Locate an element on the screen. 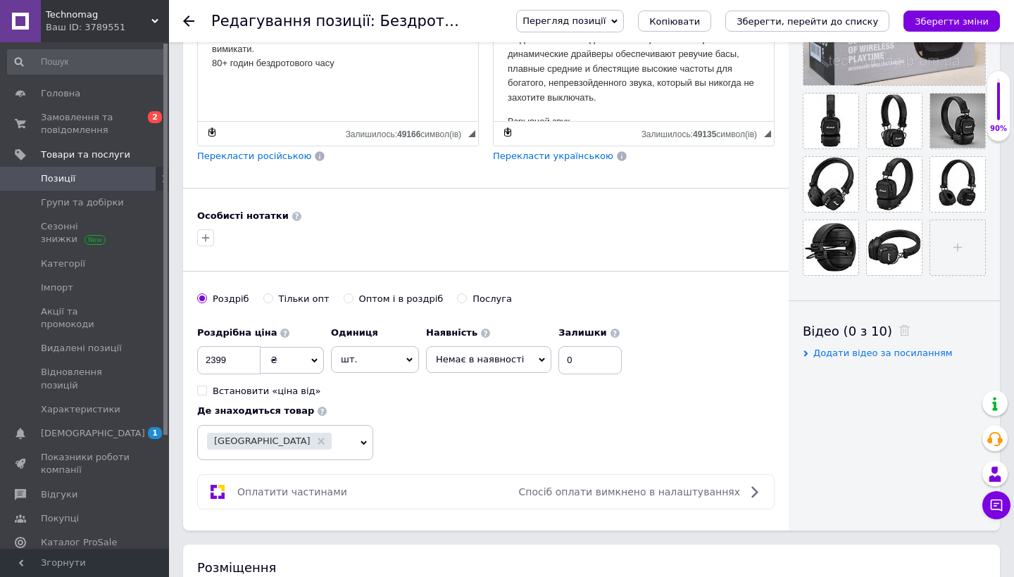 The width and height of the screenshot is (1014, 577). span: Відео (0 з 10) is located at coordinates (847, 331).